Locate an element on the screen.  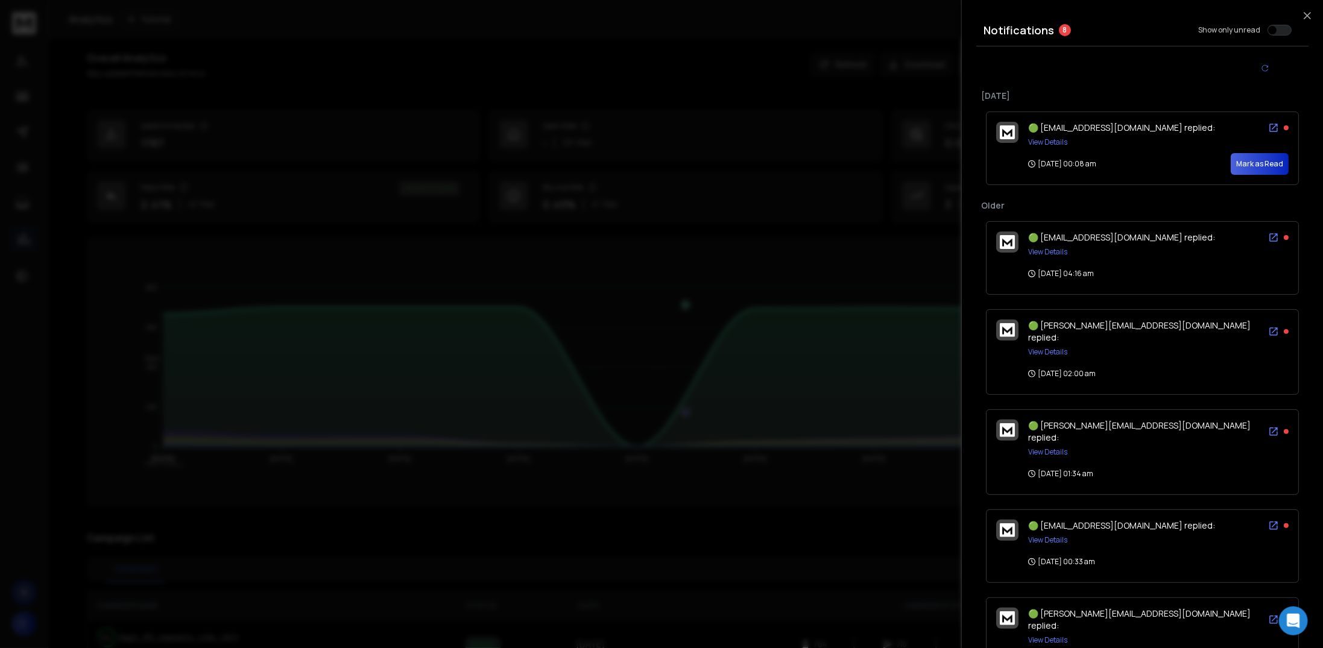
span: 8 is located at coordinates (1065, 30).